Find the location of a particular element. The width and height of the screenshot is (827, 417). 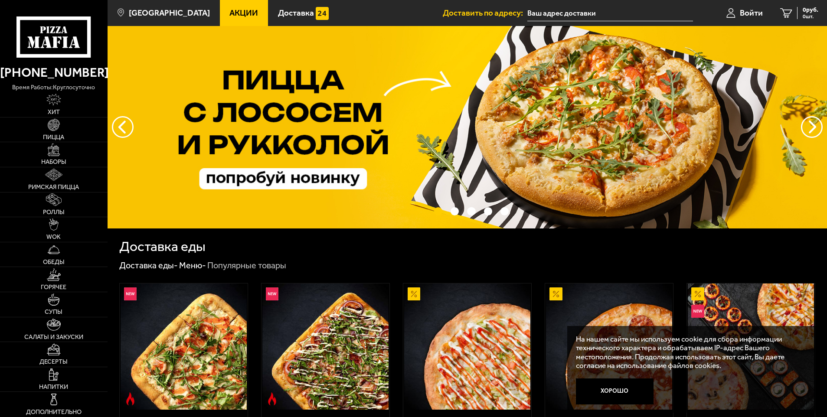

span: Обеды is located at coordinates (54, 263).